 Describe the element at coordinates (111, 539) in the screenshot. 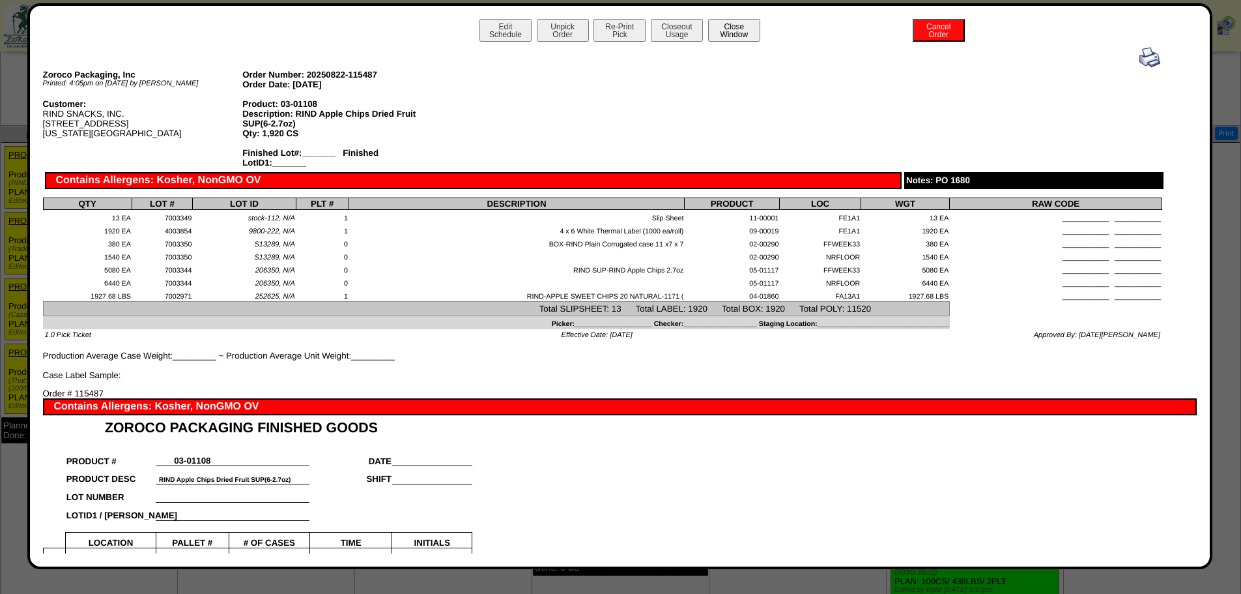

I see `td: LOCATION` at that location.